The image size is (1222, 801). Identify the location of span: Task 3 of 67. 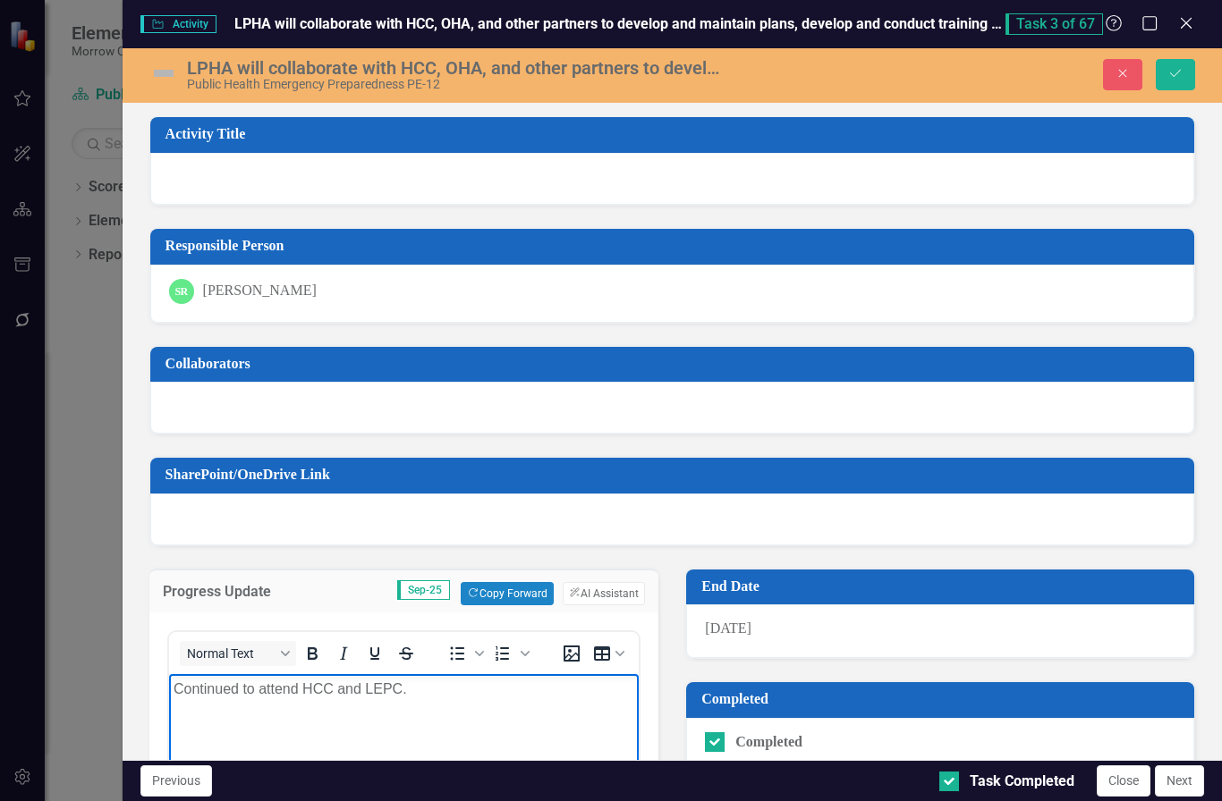
(1054, 24).